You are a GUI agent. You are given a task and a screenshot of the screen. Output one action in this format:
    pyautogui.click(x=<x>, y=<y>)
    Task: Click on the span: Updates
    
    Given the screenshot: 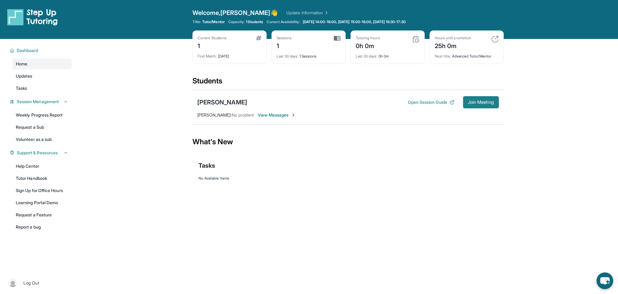 What is the action you would take?
    pyautogui.click(x=24, y=76)
    